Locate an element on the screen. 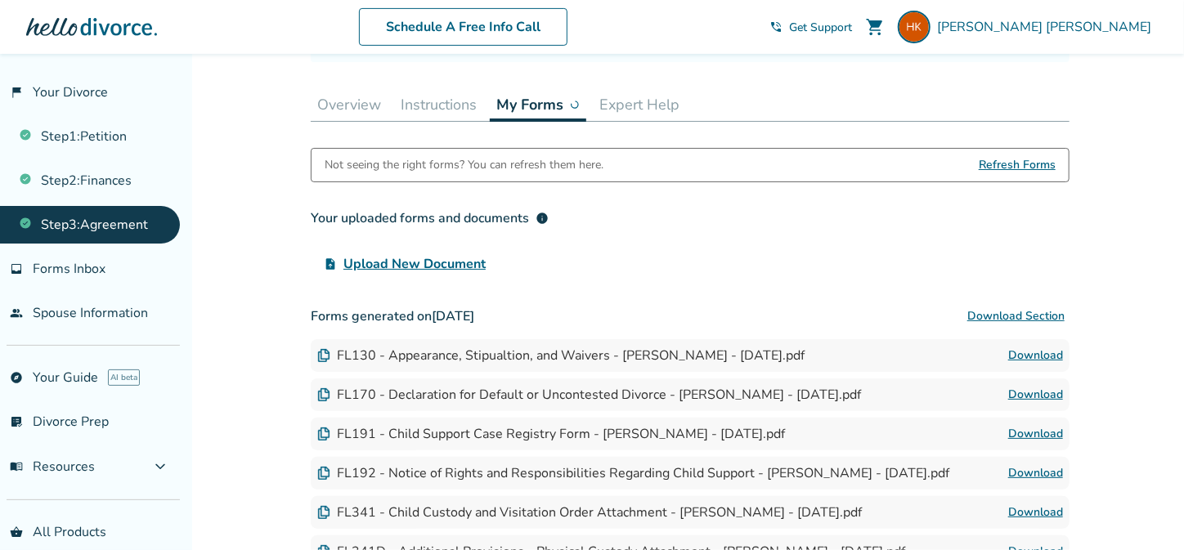 This screenshot has width=1184, height=550. span: phone_in_talk is located at coordinates (776, 27).